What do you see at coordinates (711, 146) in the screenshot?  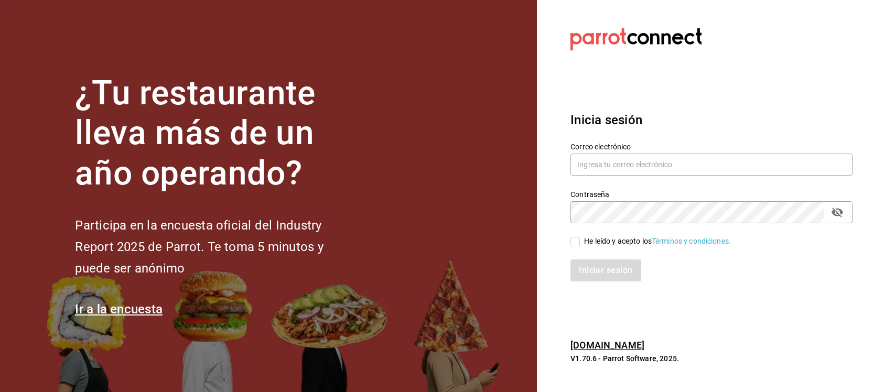 I see `label: Correo electrónico` at bounding box center [711, 146].